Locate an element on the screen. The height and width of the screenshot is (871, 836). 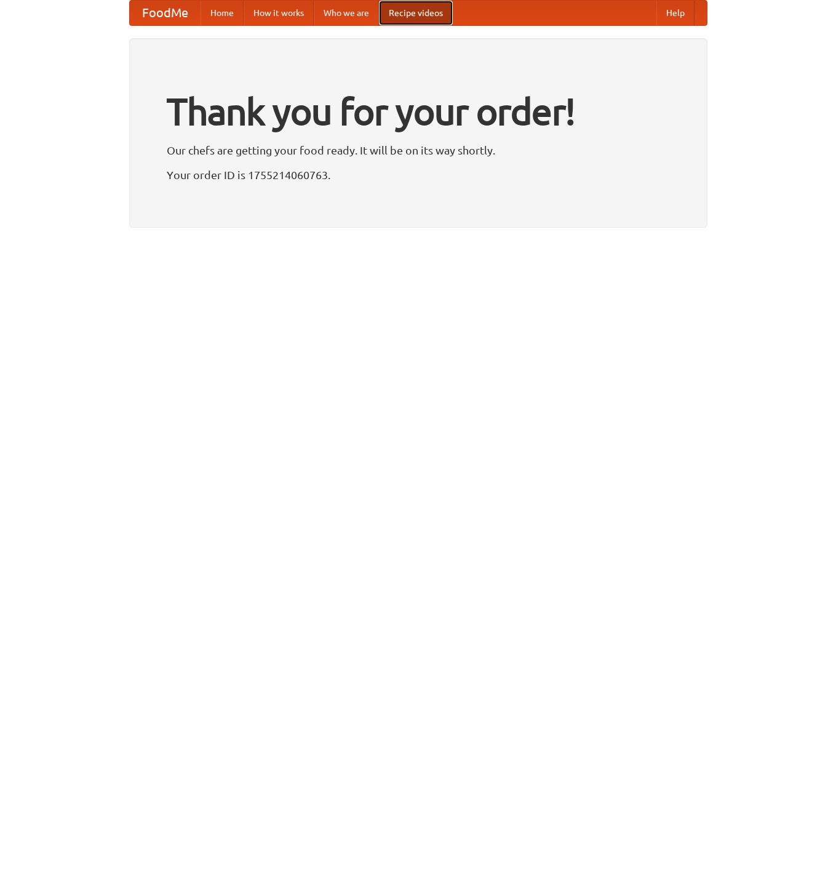
a: Help is located at coordinates (676, 13).